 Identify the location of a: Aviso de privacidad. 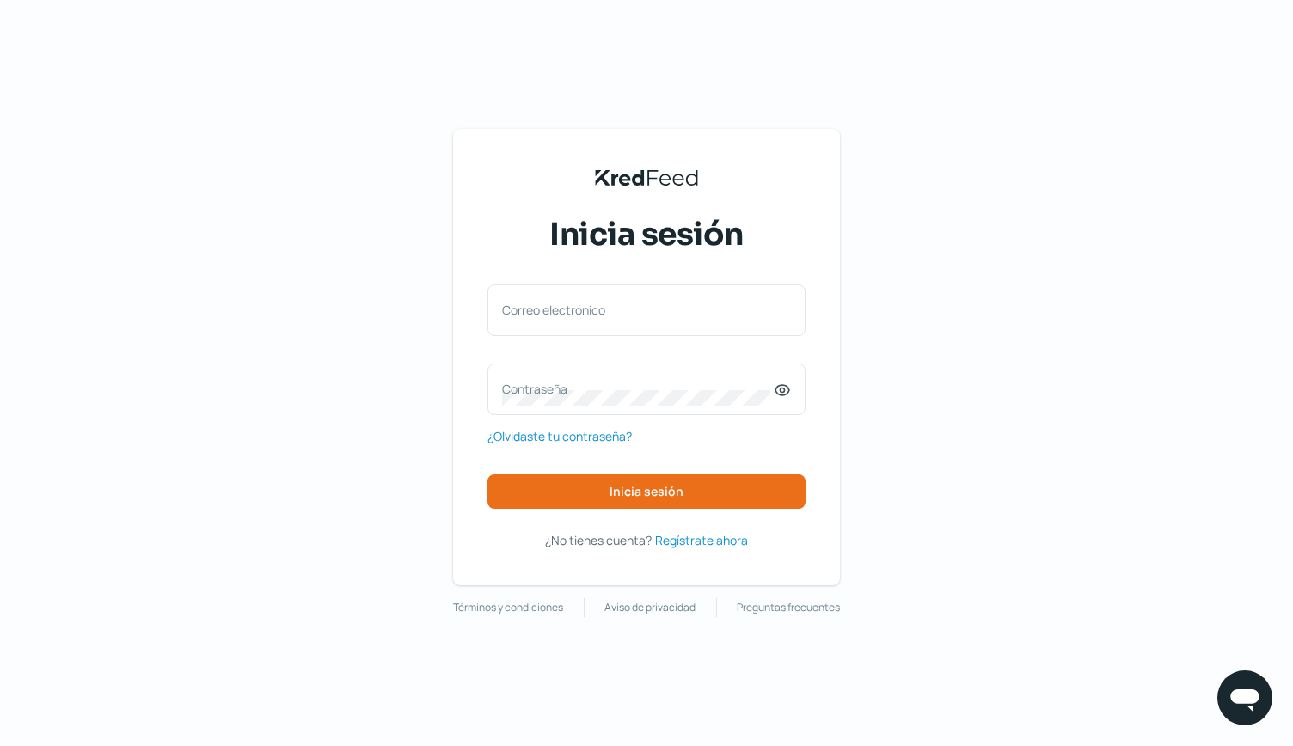
(650, 608).